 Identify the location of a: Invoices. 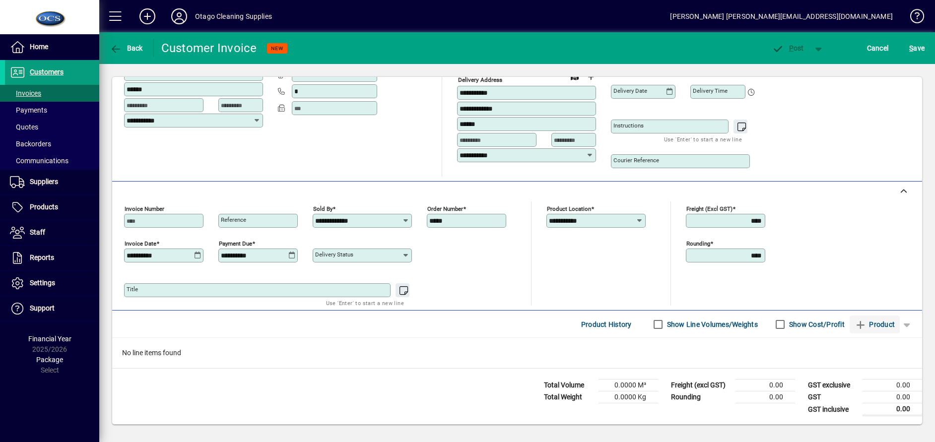
(52, 93).